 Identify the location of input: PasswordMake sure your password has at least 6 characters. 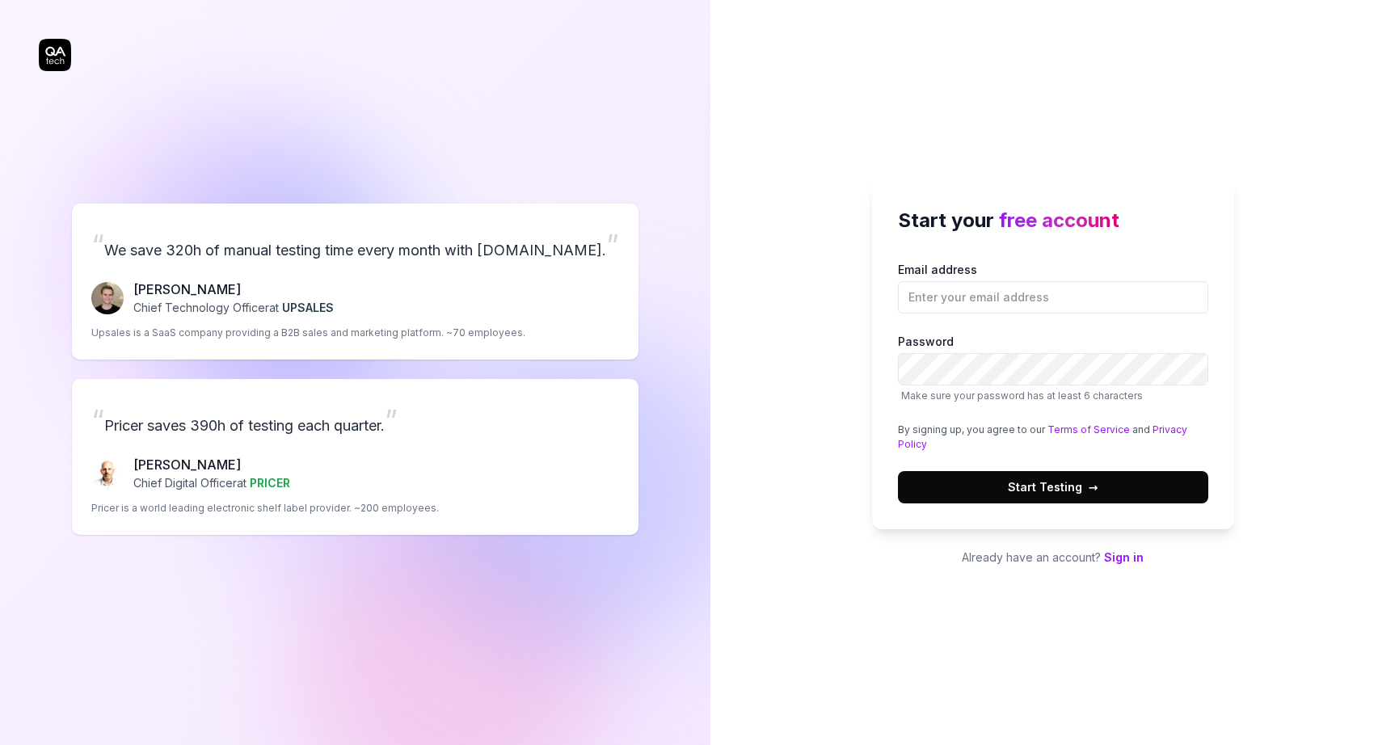
(1053, 369).